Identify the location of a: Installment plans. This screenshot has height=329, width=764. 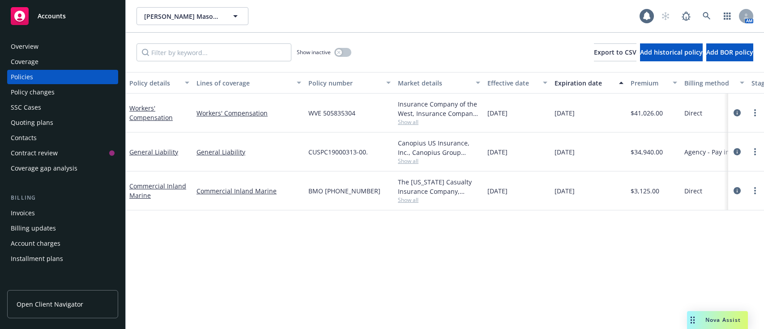
(63, 259).